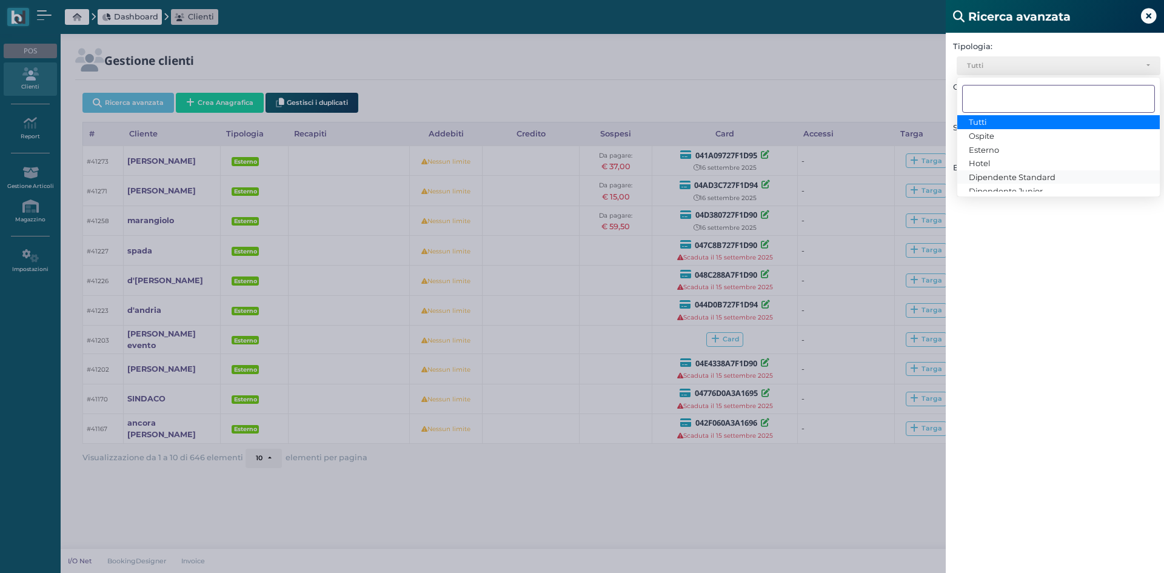 This screenshot has height=573, width=1164. What do you see at coordinates (1058, 66) in the screenshot?
I see `button: Tutti` at bounding box center [1058, 66].